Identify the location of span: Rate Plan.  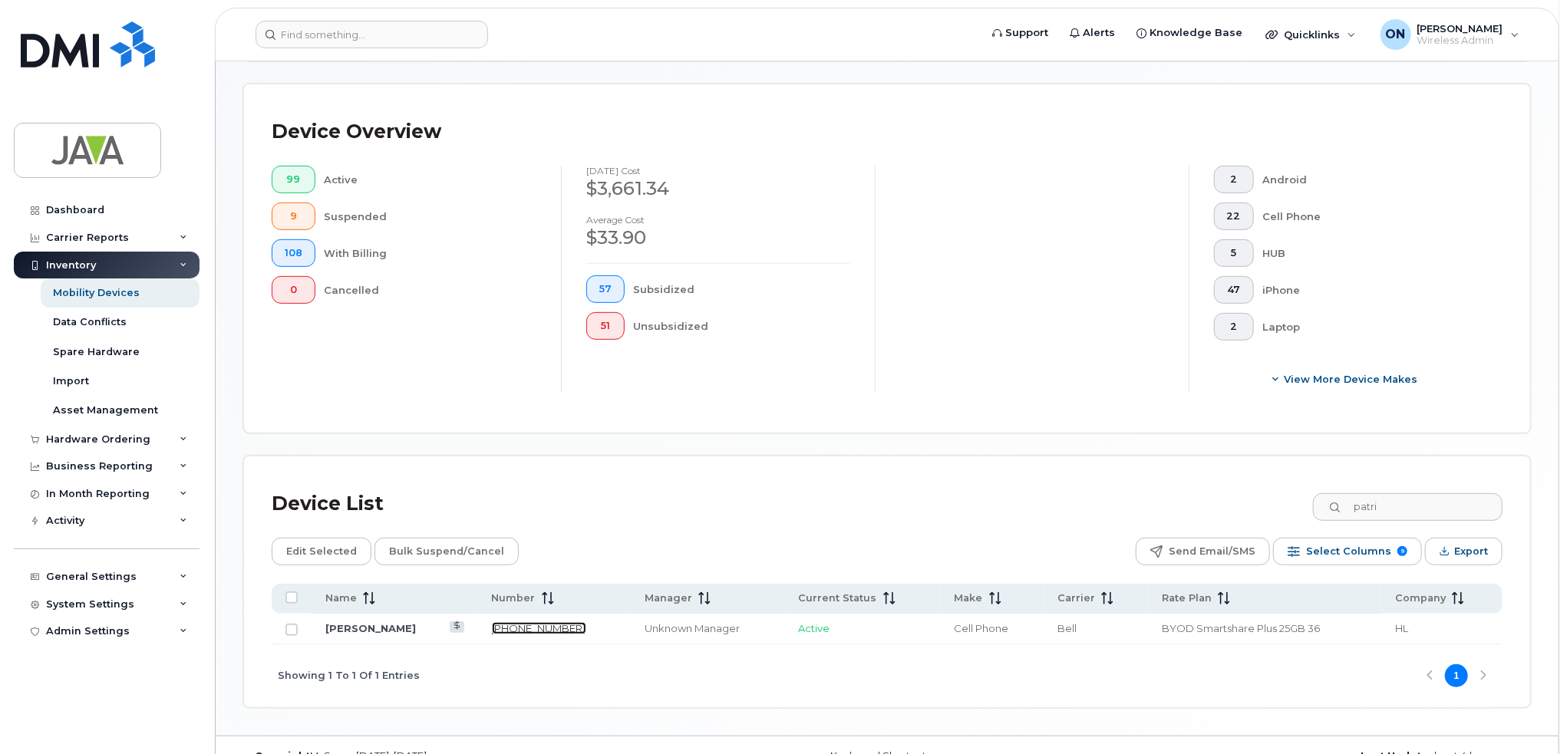
(1186, 599).